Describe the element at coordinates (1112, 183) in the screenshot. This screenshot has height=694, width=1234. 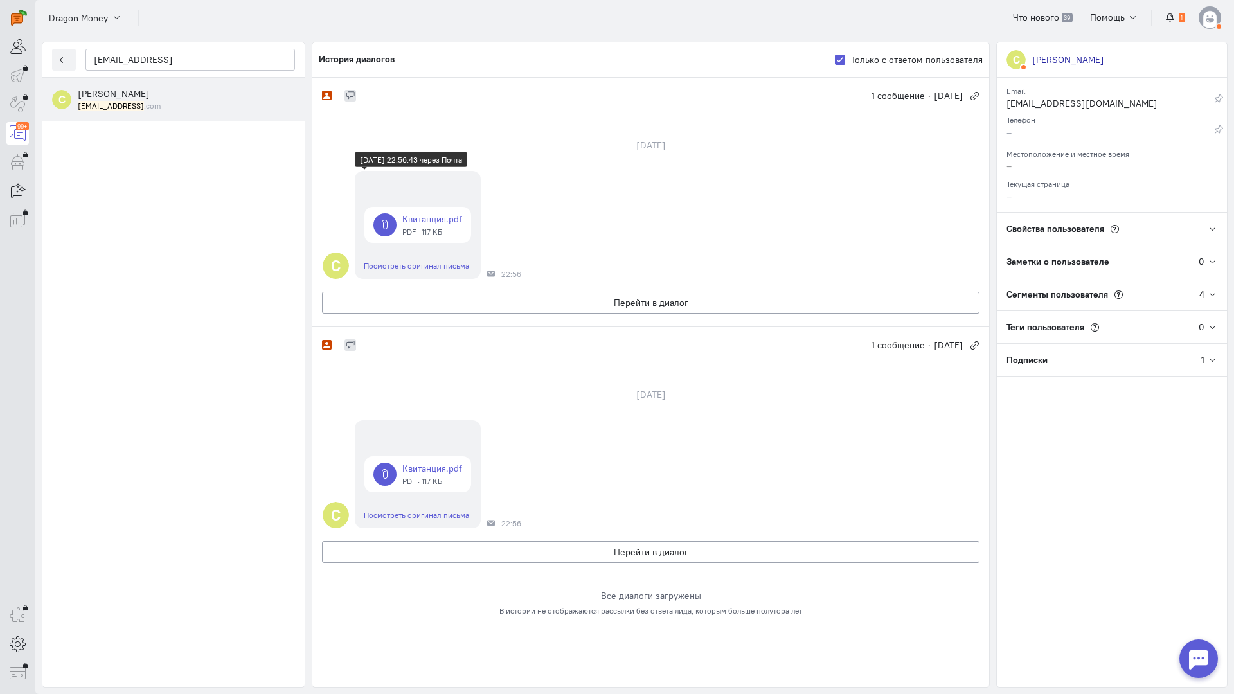
I see `div: Текущая страница` at that location.